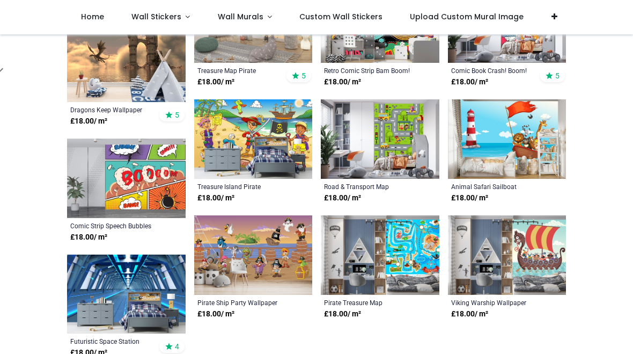  What do you see at coordinates (369, 186) in the screenshot?
I see `a: Road & Transport Map Wallpaper` at bounding box center [369, 186].